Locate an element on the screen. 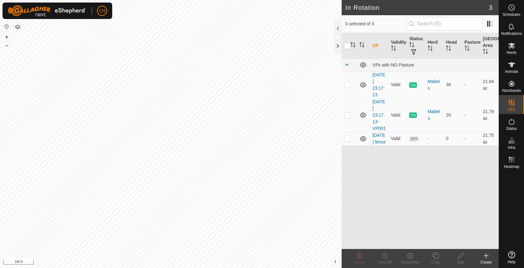 This screenshot has width=524, height=268. th: Head is located at coordinates (453, 46).